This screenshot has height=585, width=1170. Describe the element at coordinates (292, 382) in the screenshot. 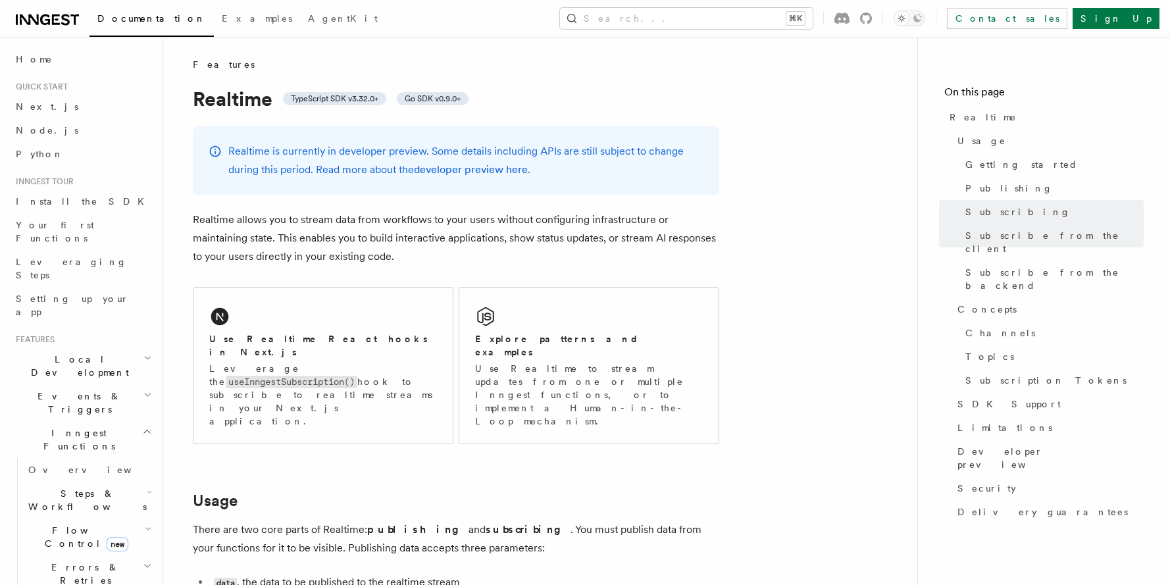

I see `code: useInngestSubscription()` at that location.